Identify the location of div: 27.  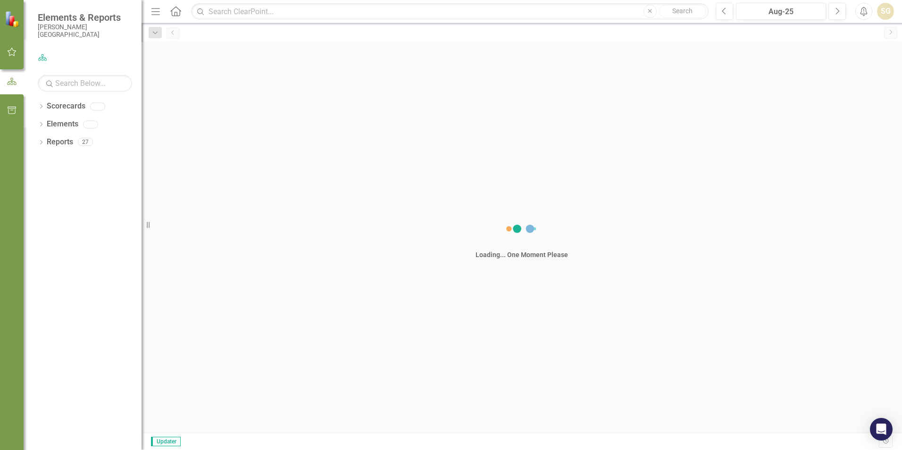
(85, 142).